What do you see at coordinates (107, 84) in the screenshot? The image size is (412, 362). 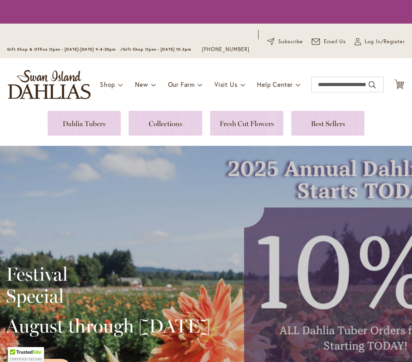 I see `span: Shop` at bounding box center [107, 84].